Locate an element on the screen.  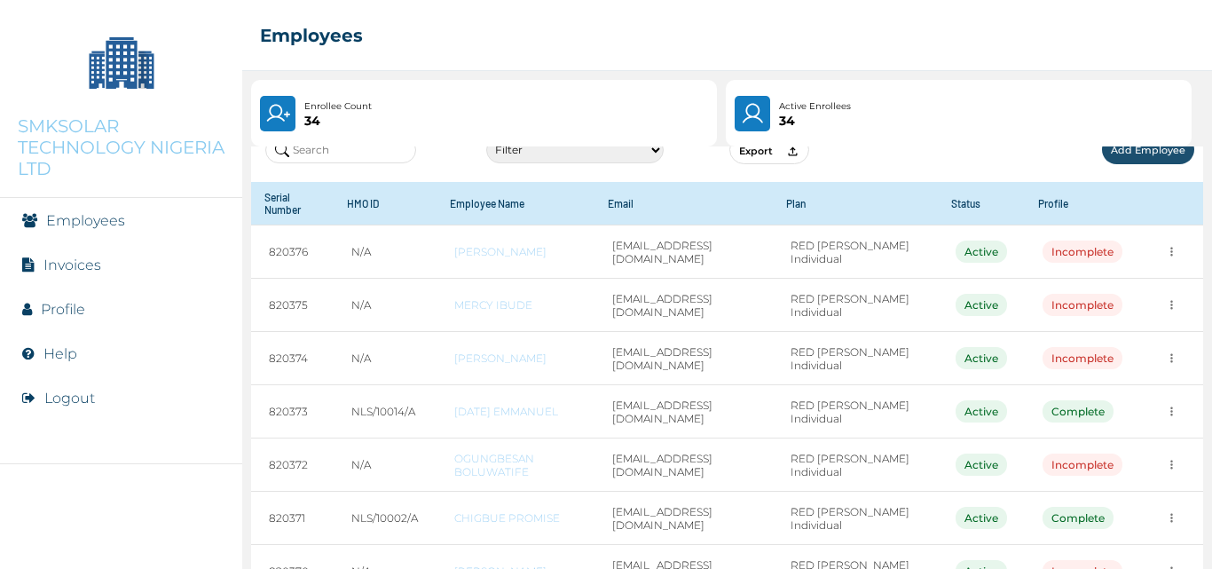
a: Help is located at coordinates (60, 353).